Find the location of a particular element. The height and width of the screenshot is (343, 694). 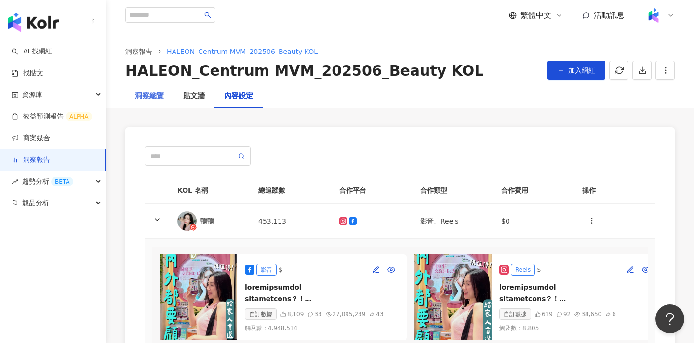

div: Reels is located at coordinates (523, 270).